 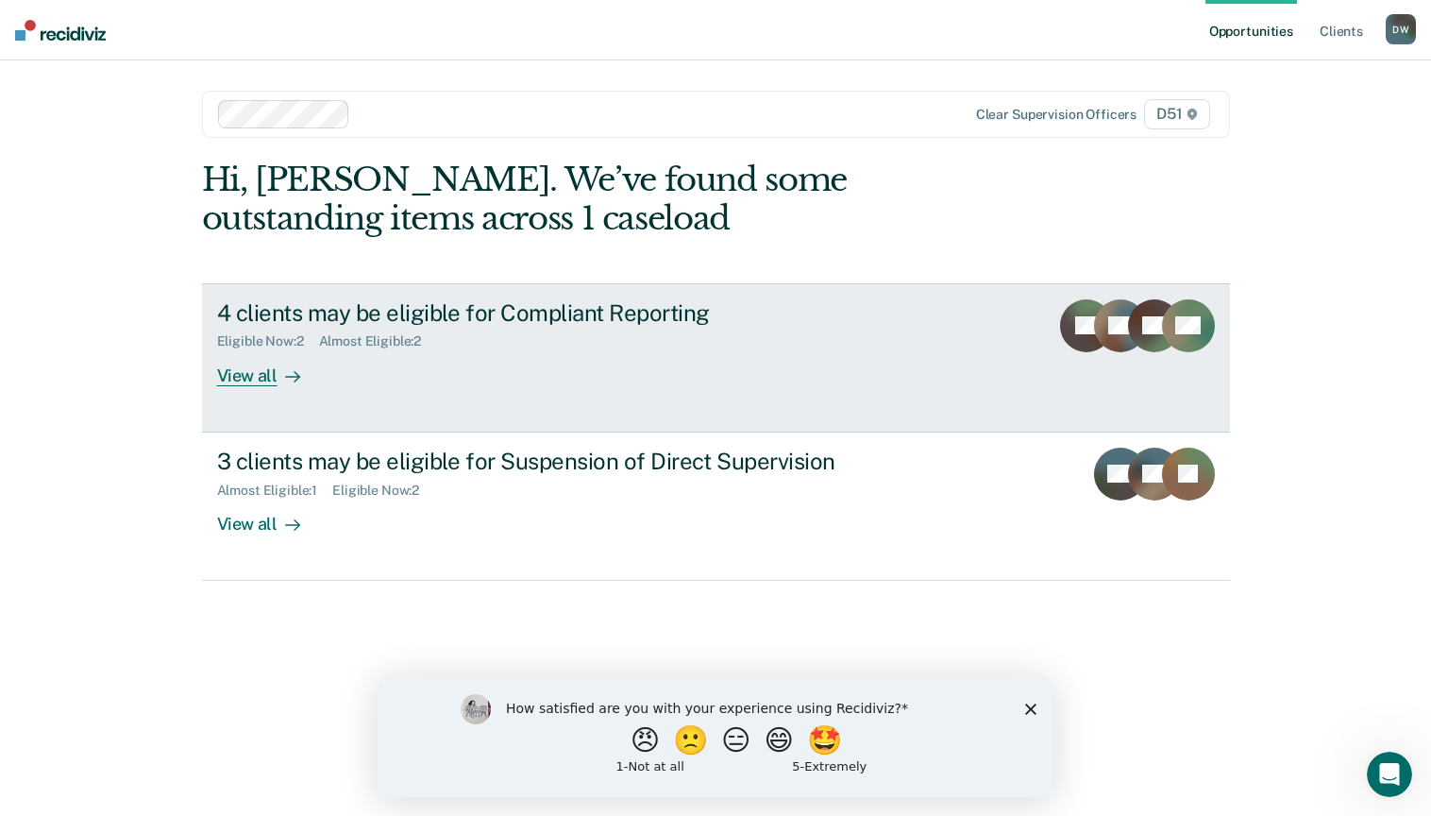 I want to click on button: 3, so click(x=360, y=65).